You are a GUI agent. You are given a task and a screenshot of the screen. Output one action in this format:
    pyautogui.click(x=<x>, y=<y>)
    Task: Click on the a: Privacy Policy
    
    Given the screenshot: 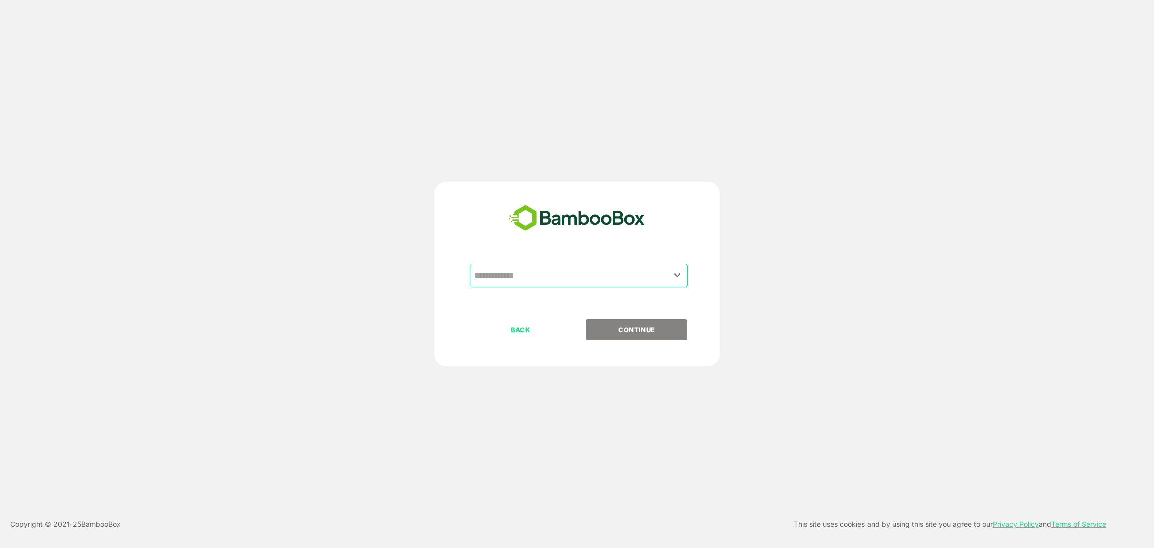 What is the action you would take?
    pyautogui.click(x=1016, y=524)
    